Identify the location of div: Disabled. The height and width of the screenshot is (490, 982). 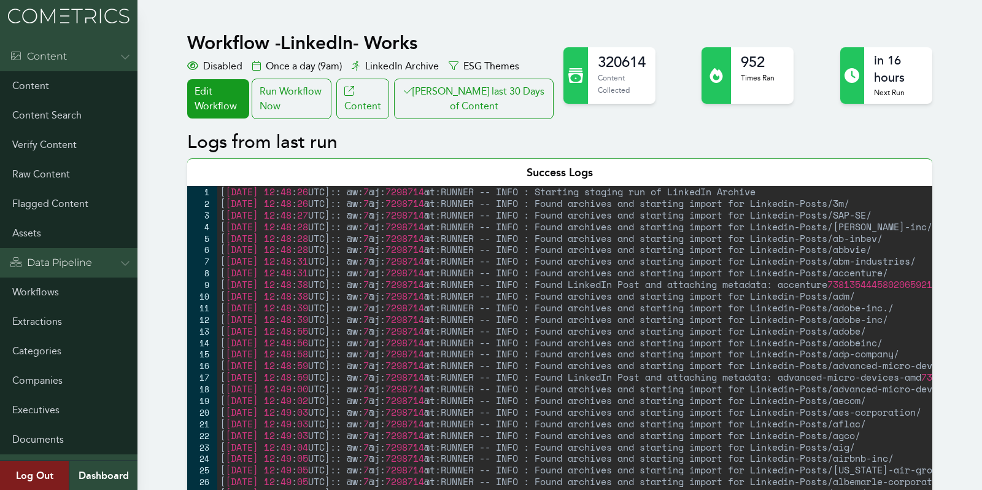
(215, 66).